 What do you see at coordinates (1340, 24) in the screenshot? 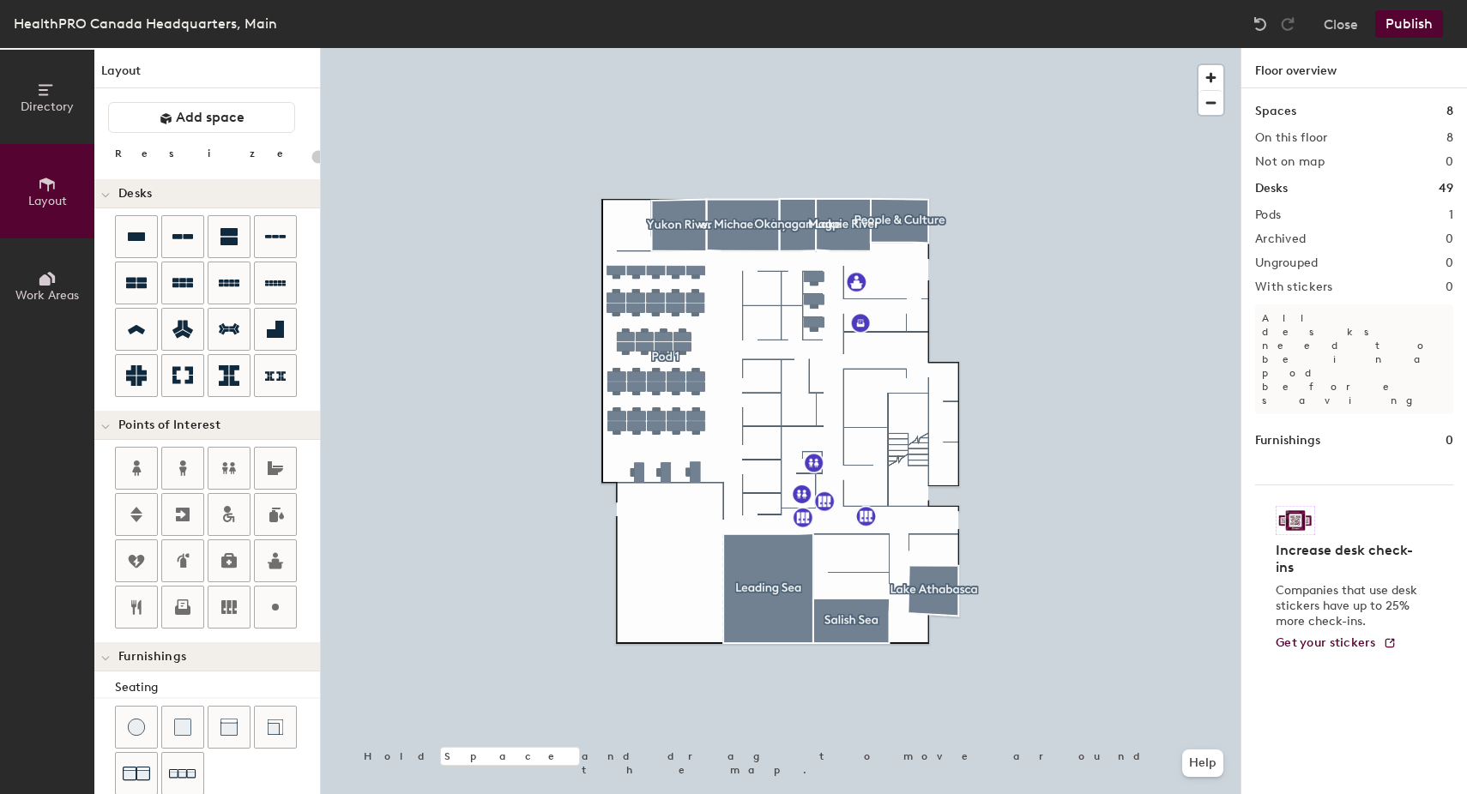
I see `button: Close` at bounding box center [1340, 24].